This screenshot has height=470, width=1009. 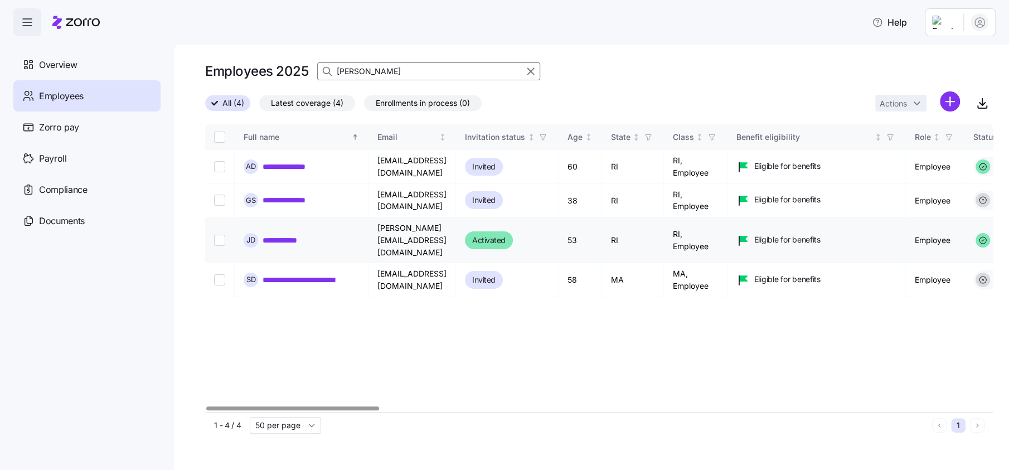 What do you see at coordinates (495, 137) in the screenshot?
I see `div: Invitation status` at bounding box center [495, 137].